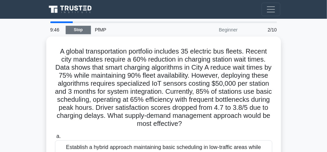 The image size is (327, 152). I want to click on span: a., so click(58, 136).